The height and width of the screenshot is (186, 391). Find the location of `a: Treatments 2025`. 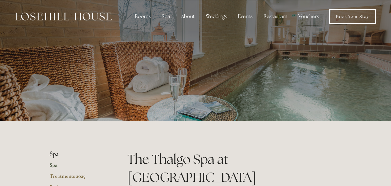

a: Treatments 2025 is located at coordinates (79, 178).